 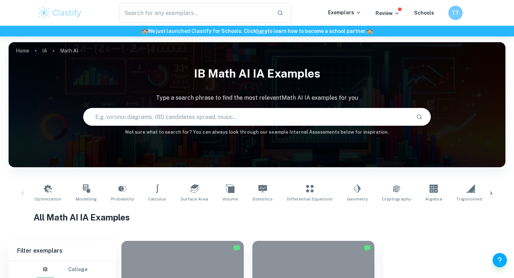 I want to click on a: here, so click(x=262, y=31).